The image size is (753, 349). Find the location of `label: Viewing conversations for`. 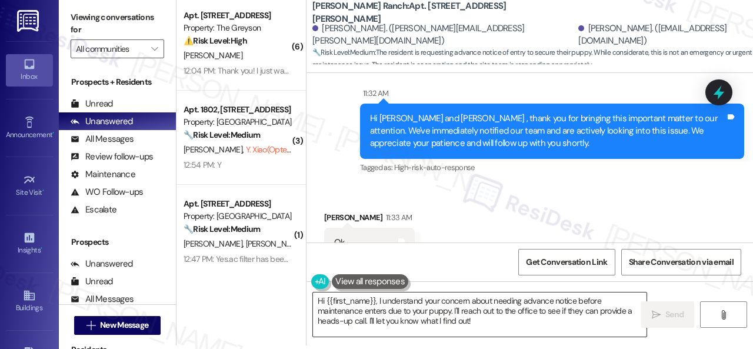

label: Viewing conversations for is located at coordinates (117, 24).